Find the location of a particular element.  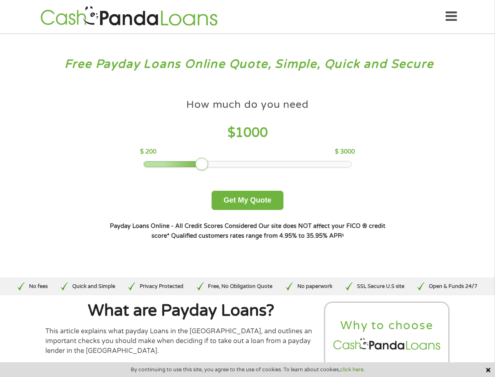

p: No fees is located at coordinates (38, 286).